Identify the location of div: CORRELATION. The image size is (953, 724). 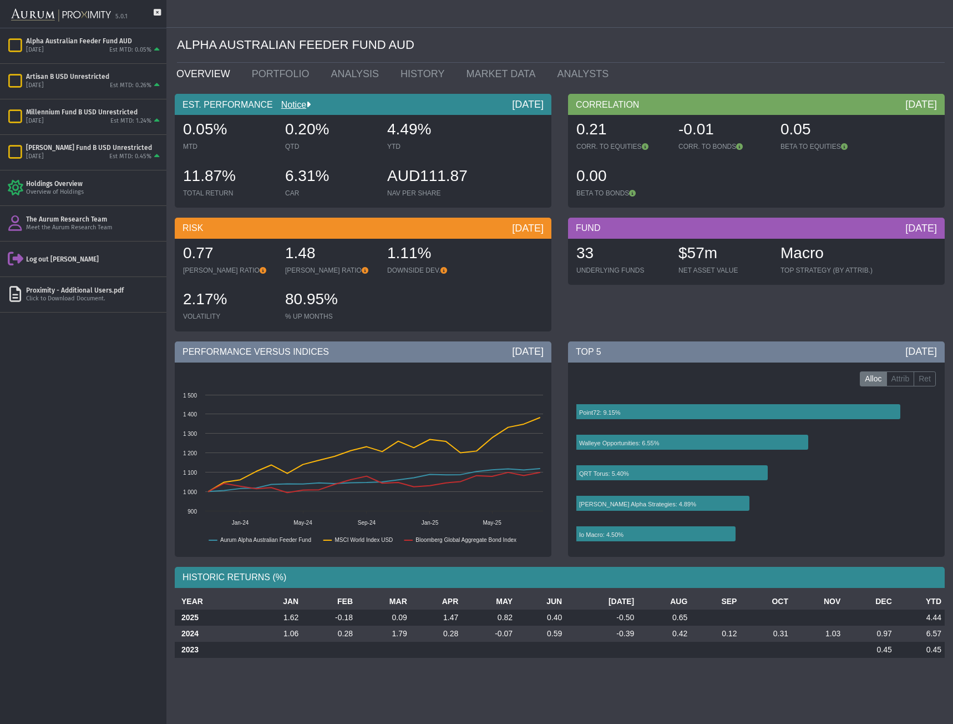
(756, 104).